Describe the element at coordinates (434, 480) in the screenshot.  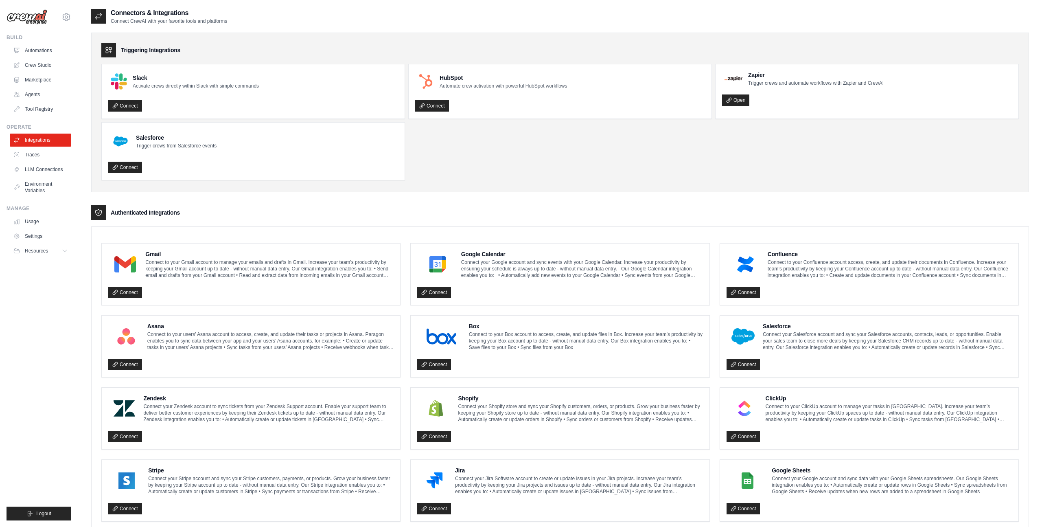
I see `img: Jira Logo` at that location.